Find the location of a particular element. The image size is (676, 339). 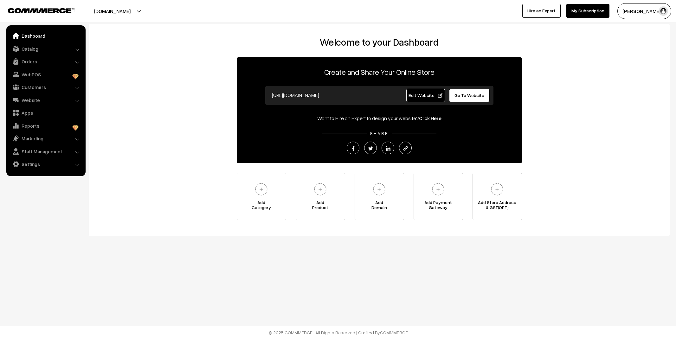

span: Add Category is located at coordinates (261, 206).